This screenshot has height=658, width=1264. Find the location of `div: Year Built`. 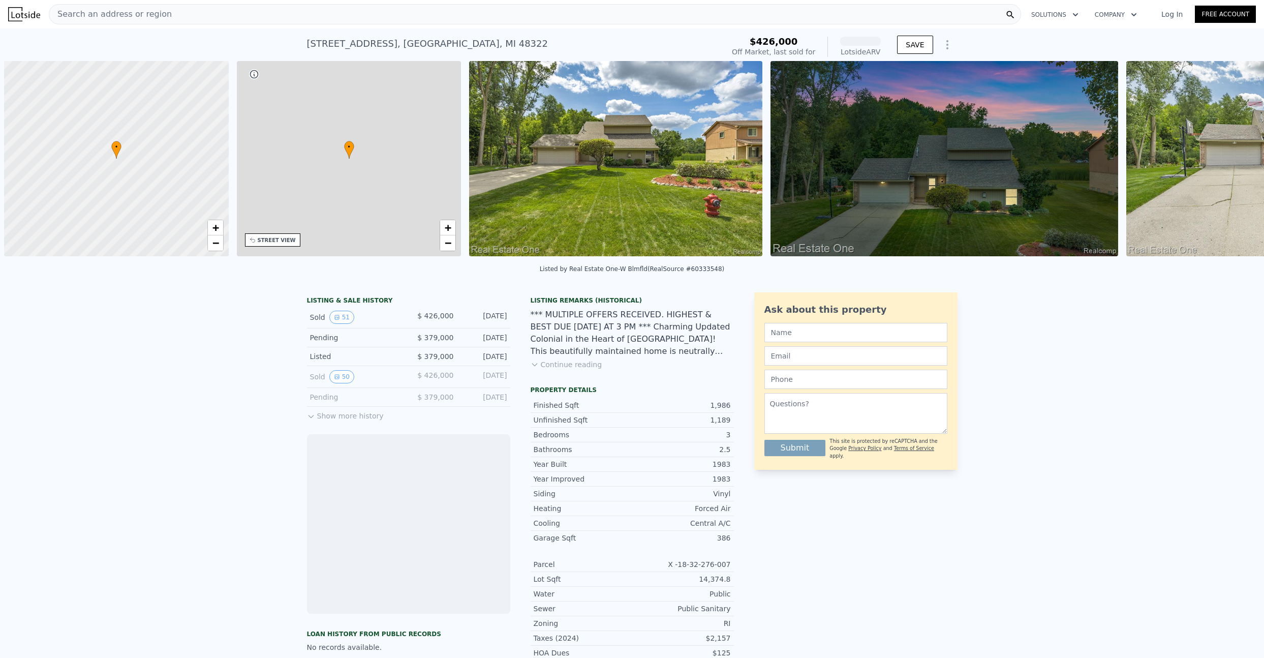

div: Year Built is located at coordinates (583, 464).